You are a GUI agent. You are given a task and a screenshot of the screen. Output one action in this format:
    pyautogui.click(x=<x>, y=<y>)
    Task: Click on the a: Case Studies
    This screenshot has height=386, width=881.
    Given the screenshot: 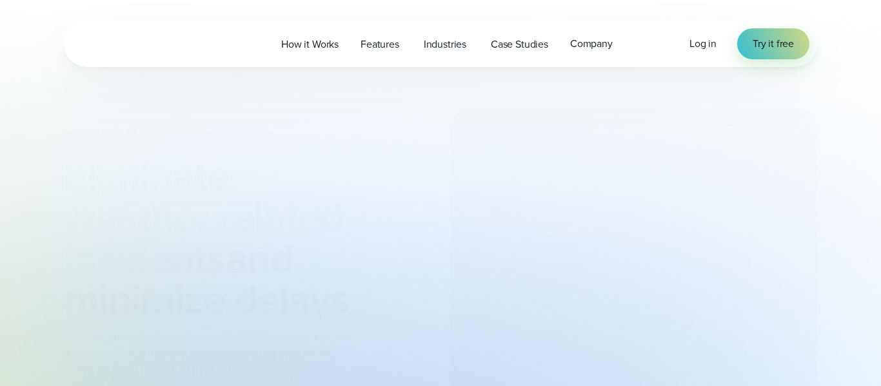 What is the action you would take?
    pyautogui.click(x=519, y=44)
    